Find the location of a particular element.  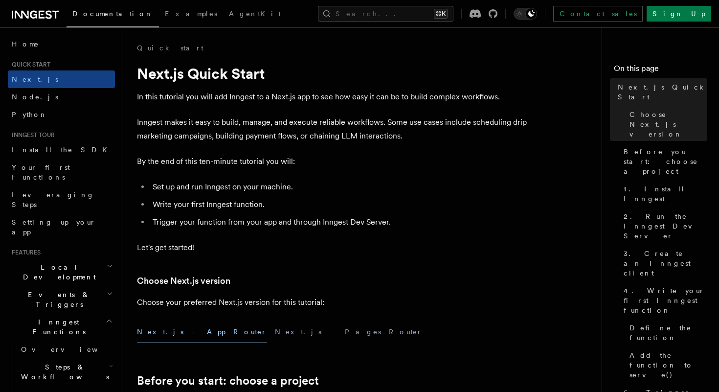

span: Features is located at coordinates (24, 252).